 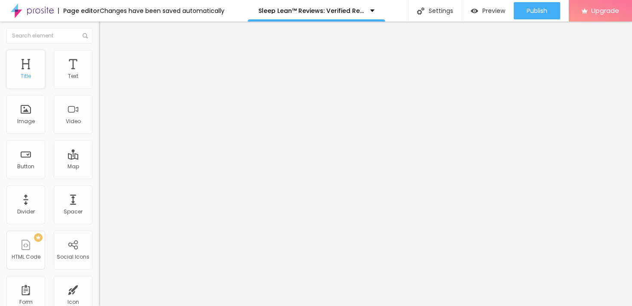 What do you see at coordinates (73, 76) in the screenshot?
I see `div: Text` at bounding box center [73, 76].